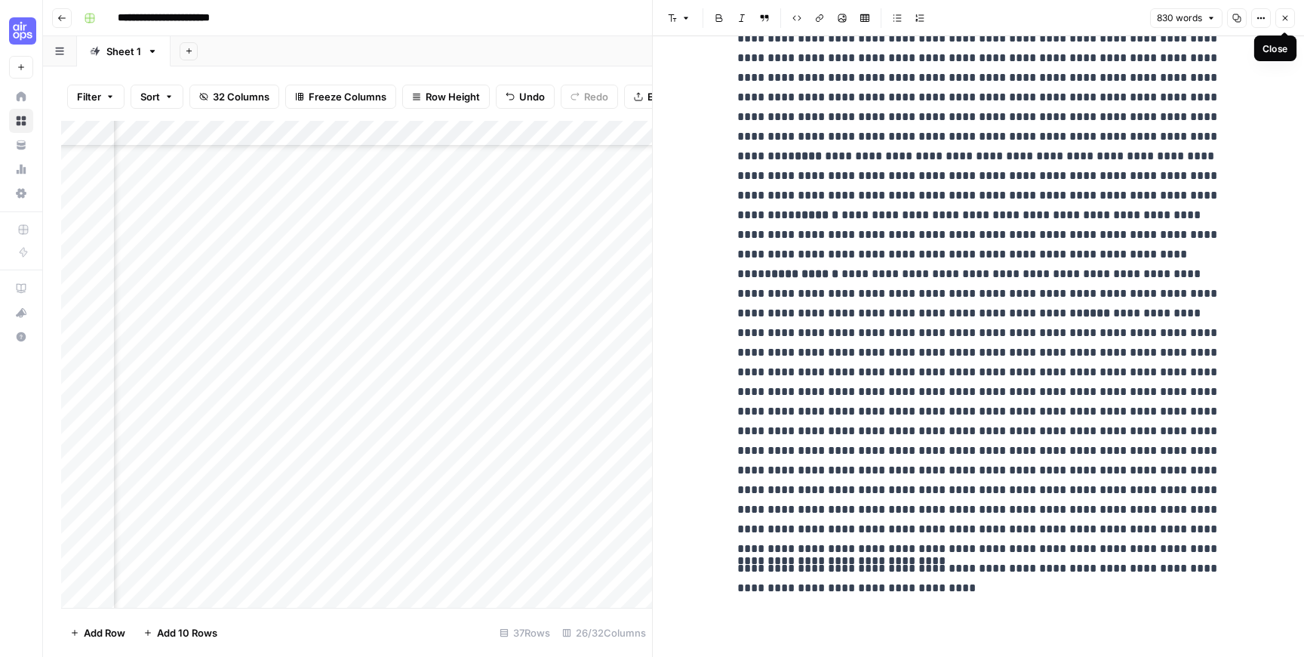 Image resolution: width=1304 pixels, height=657 pixels. What do you see at coordinates (21, 337) in the screenshot?
I see `button: Help + Support` at bounding box center [21, 337].